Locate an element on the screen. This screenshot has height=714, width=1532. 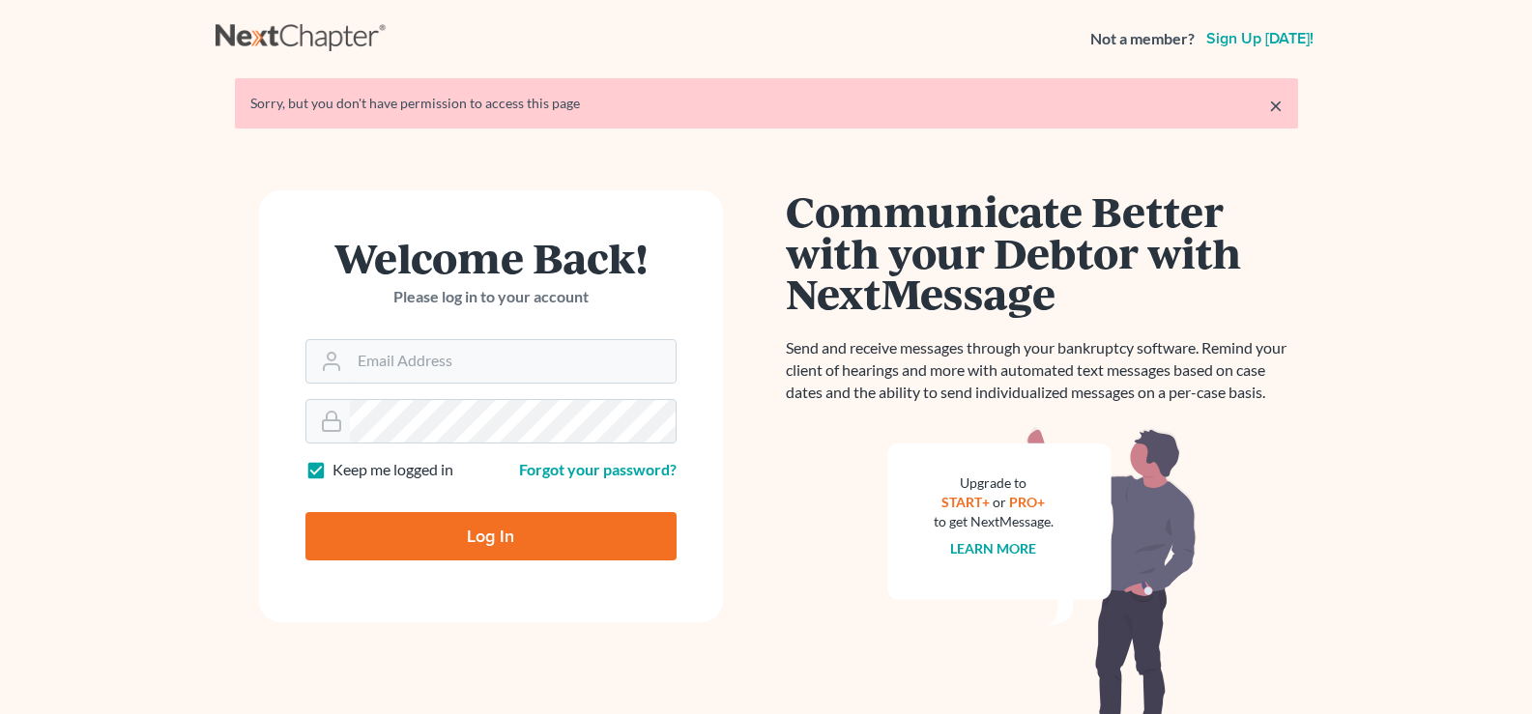
div: Upgrade to is located at coordinates (994, 483).